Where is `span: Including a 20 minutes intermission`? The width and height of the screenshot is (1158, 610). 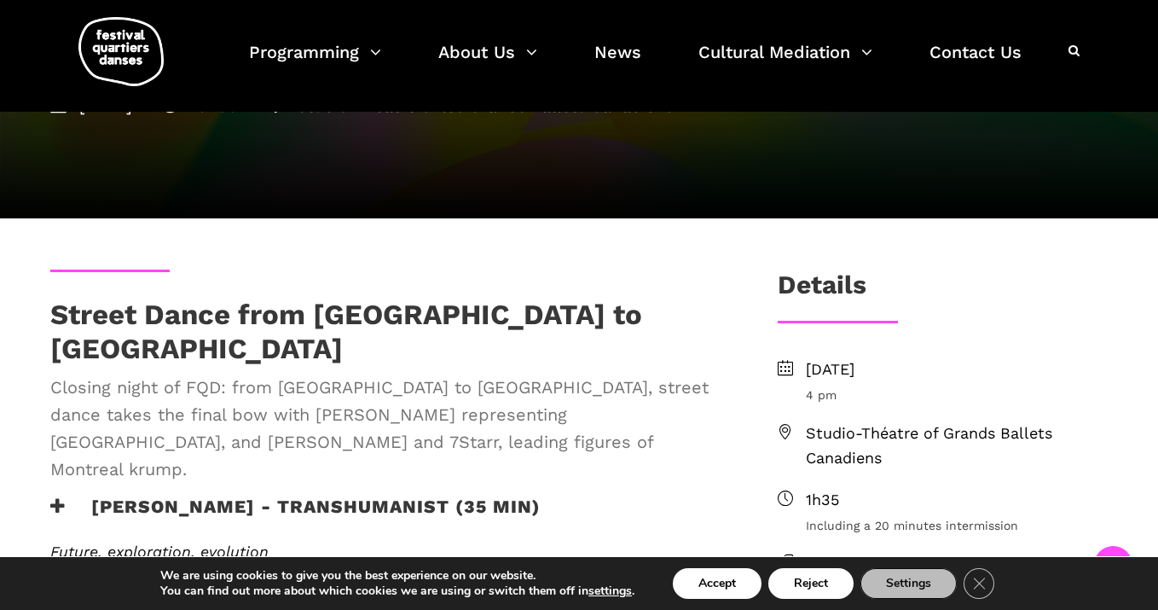
span: Including a 20 minutes intermission is located at coordinates (957, 525).